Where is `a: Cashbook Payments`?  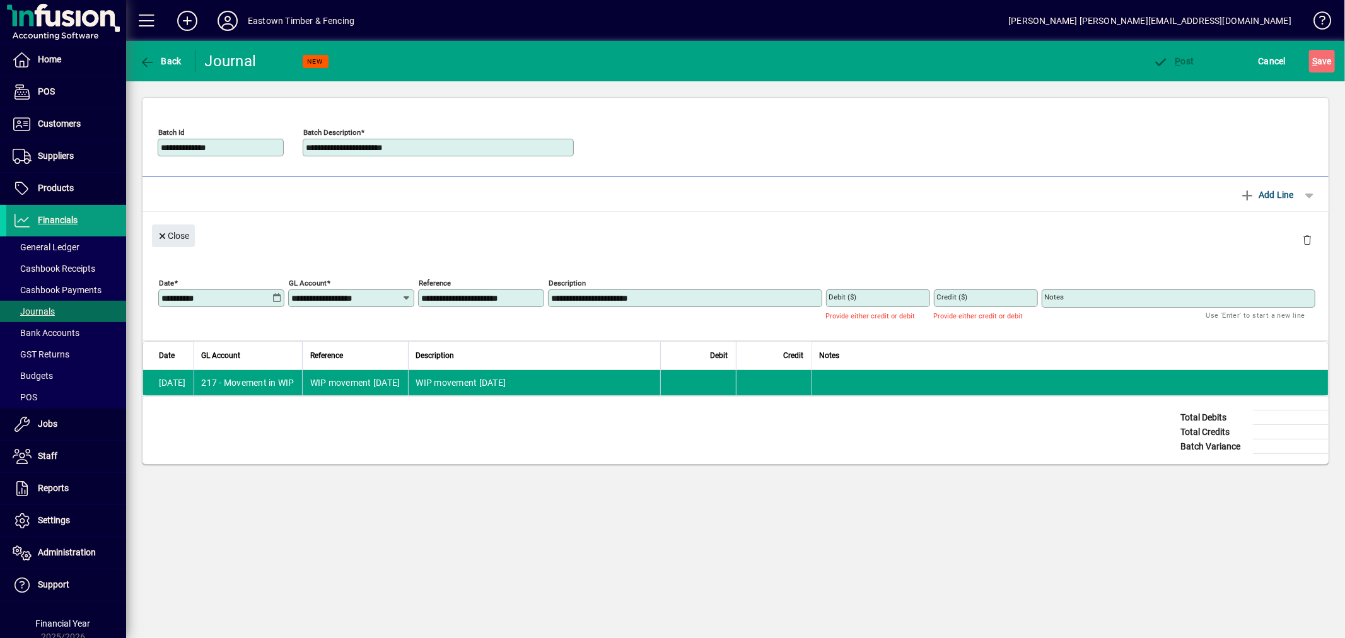 a: Cashbook Payments is located at coordinates (66, 290).